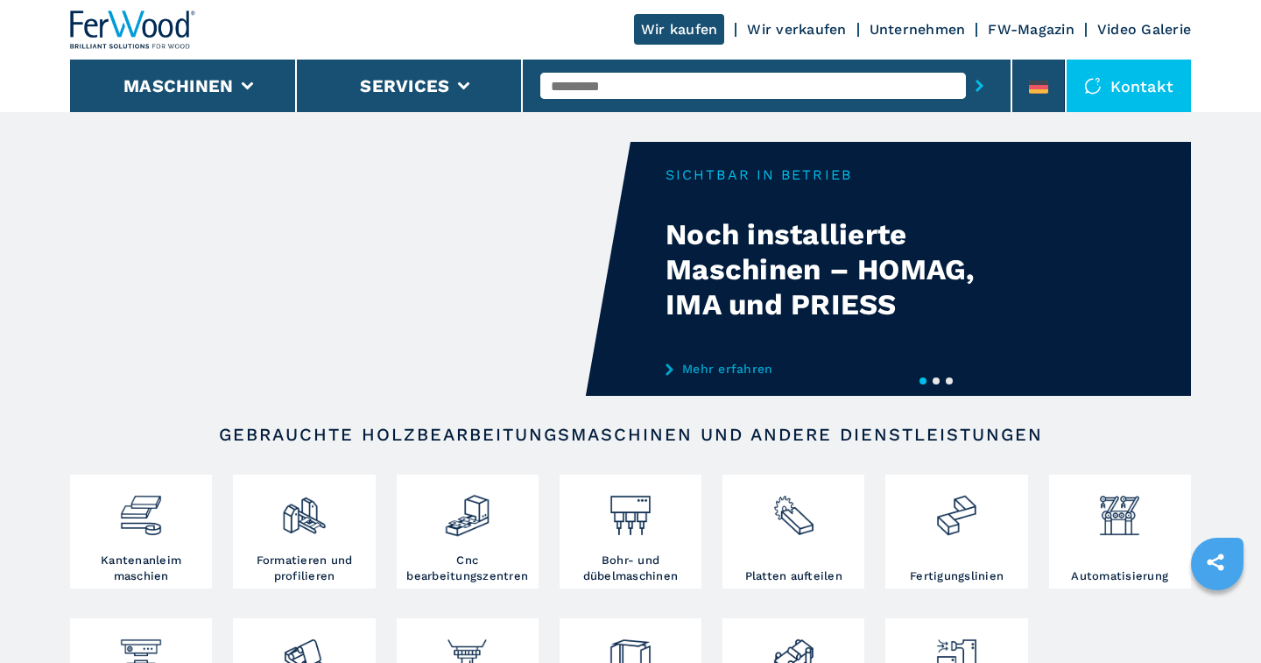 The height and width of the screenshot is (663, 1261). I want to click on a: sharethis, so click(1216, 562).